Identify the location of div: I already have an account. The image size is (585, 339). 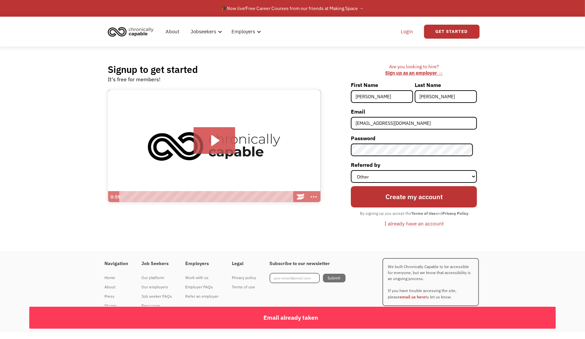
(414, 223).